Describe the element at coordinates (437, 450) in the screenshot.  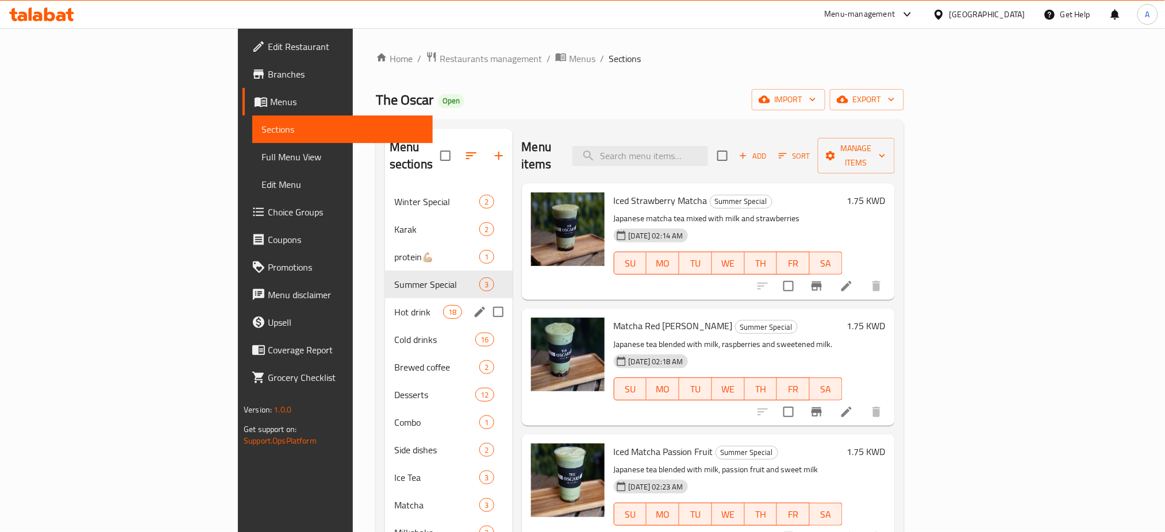
I see `div: Side dishes` at that location.